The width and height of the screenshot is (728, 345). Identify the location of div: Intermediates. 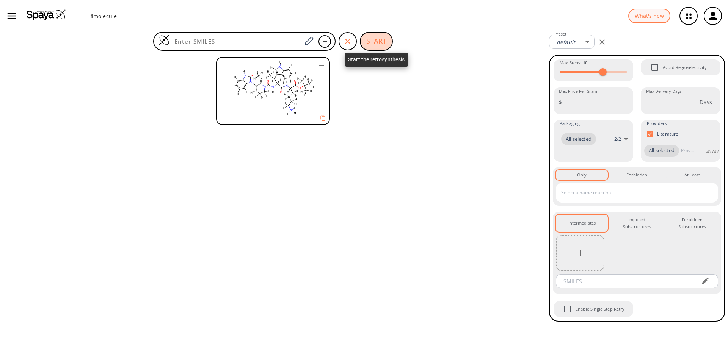
(582, 223).